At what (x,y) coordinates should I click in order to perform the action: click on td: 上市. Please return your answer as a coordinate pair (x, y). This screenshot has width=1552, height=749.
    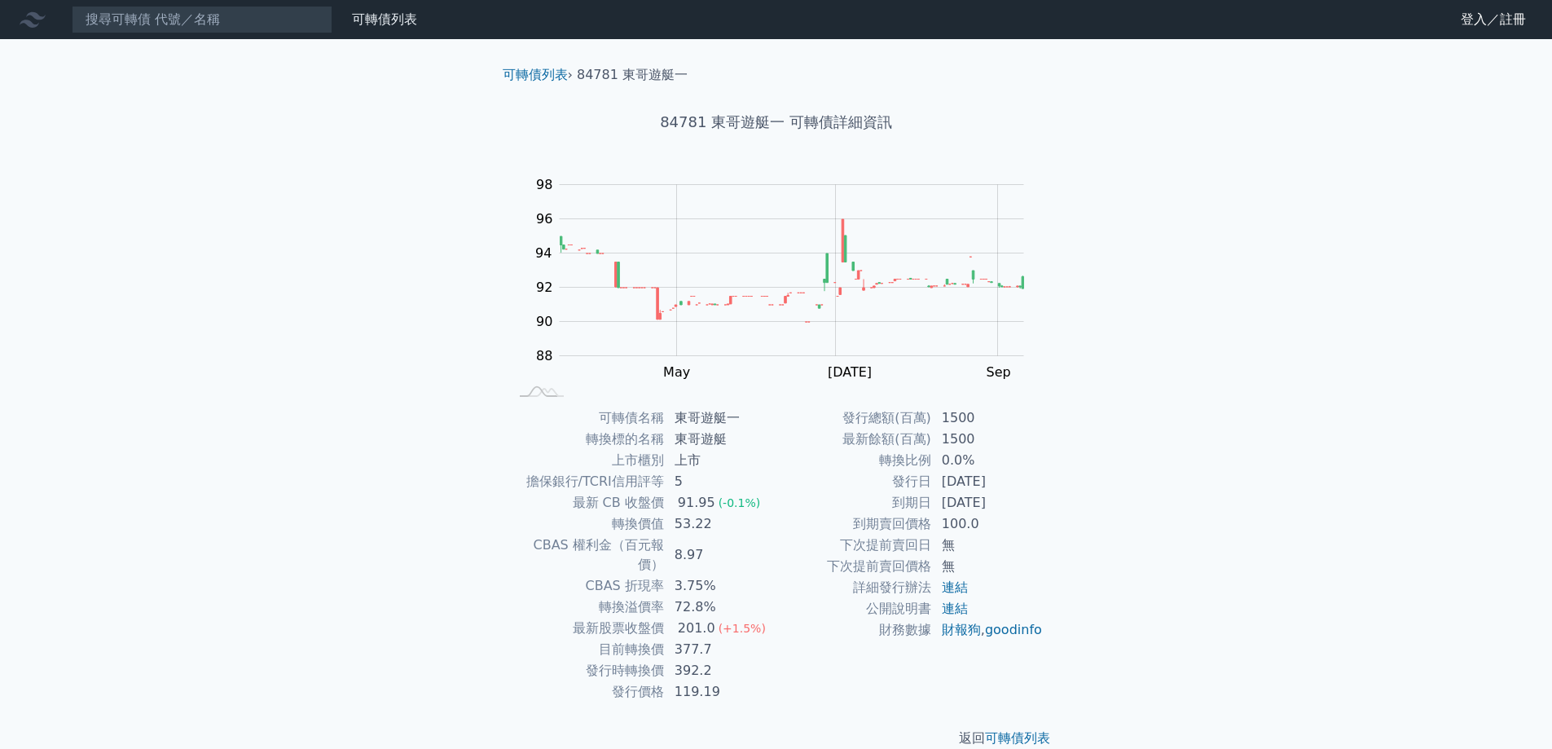
    Looking at the image, I should click on (720, 460).